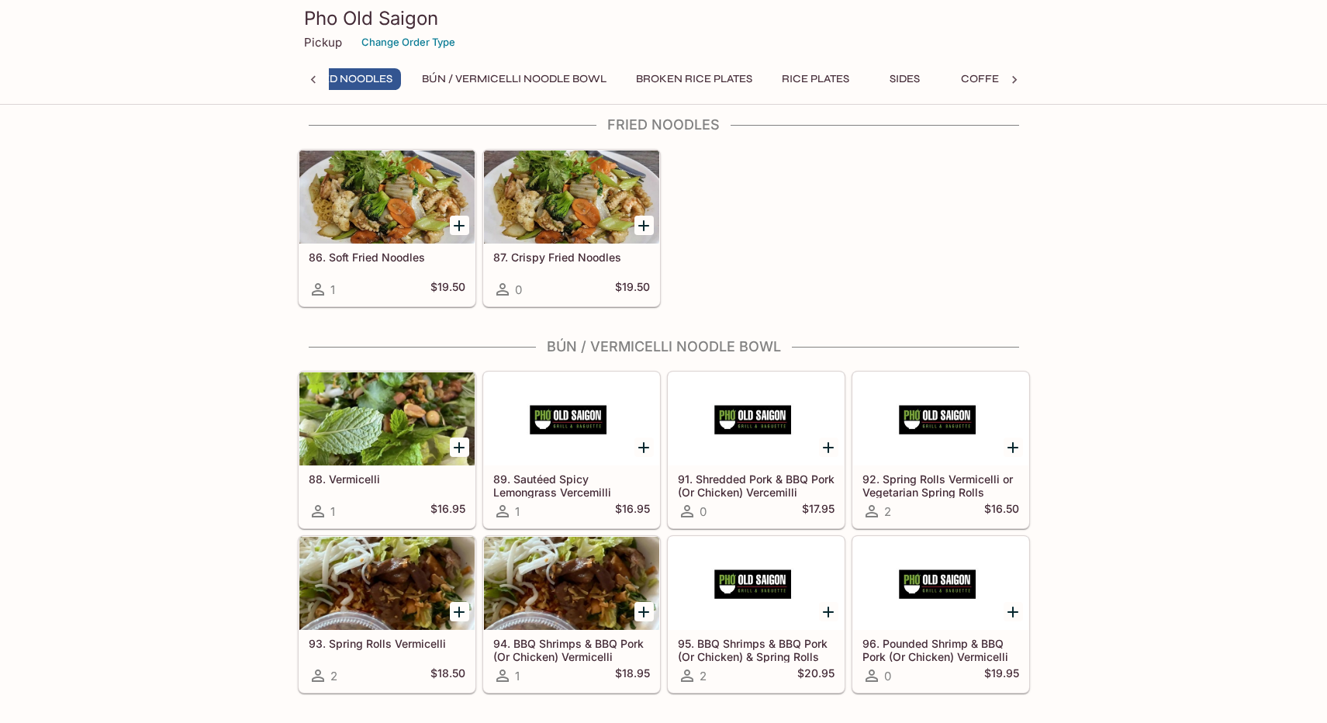 Image resolution: width=1327 pixels, height=723 pixels. Describe the element at coordinates (387, 450) in the screenshot. I see `a: 88. Vermicelli1$16.95` at that location.